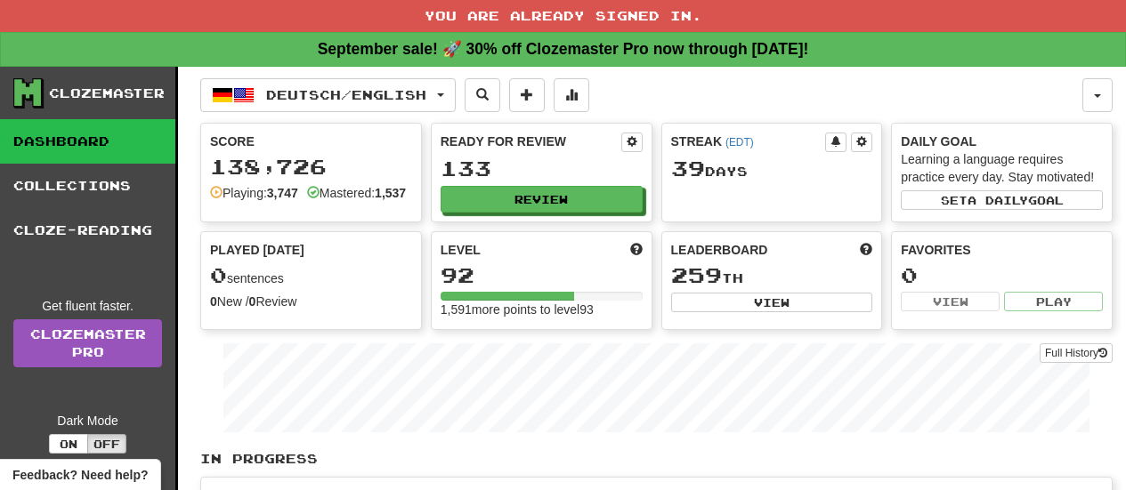 The width and height of the screenshot is (1126, 490). Describe the element at coordinates (311, 166) in the screenshot. I see `div: 138,726` at that location.